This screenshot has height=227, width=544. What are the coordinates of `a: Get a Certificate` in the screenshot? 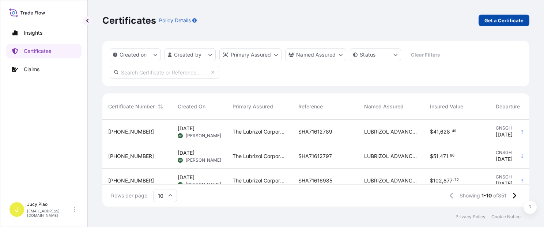 It's located at (503, 20).